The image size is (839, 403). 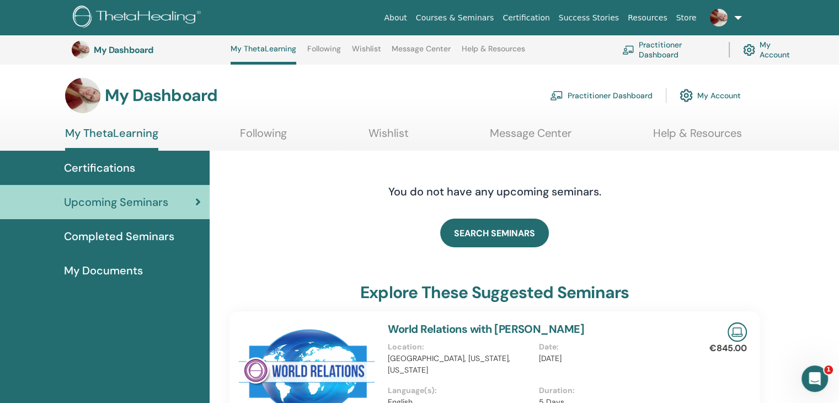 I want to click on img: logo.png, so click(x=138, y=18).